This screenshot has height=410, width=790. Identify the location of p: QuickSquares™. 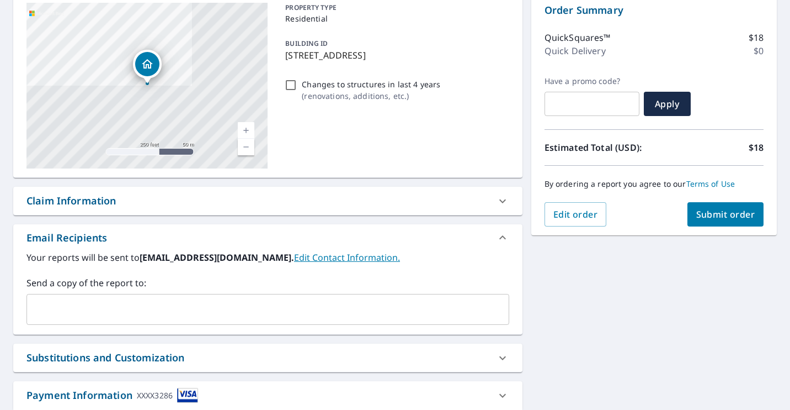
(578, 38).